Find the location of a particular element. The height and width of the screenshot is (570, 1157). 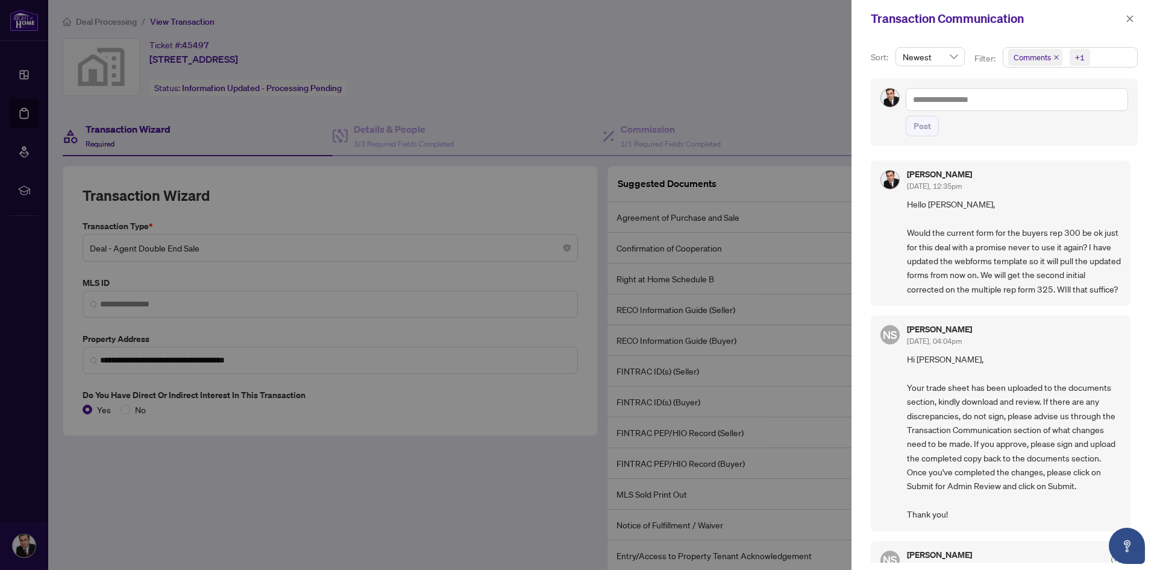

p: Sort: is located at coordinates (881, 57).